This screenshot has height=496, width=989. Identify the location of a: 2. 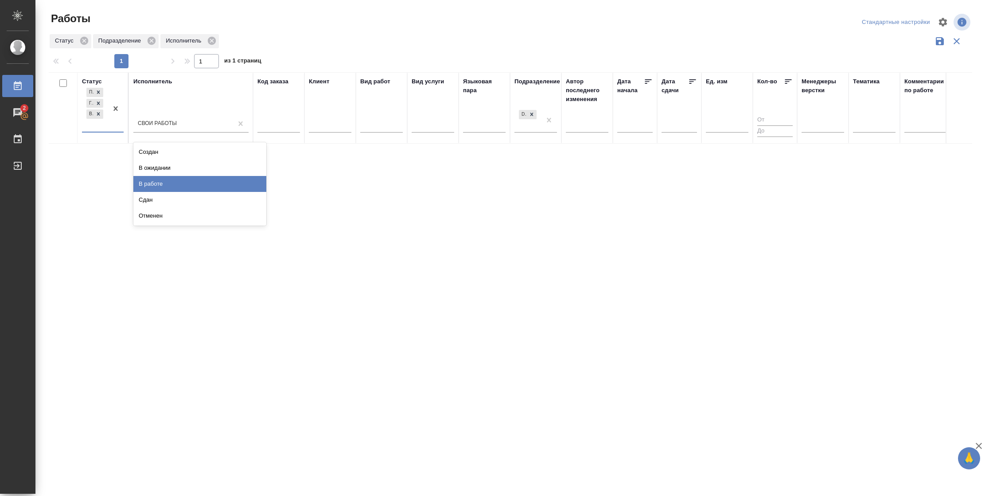
(18, 113).